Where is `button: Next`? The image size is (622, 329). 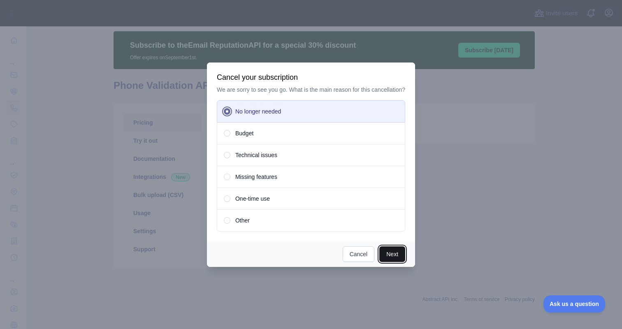 button: Next is located at coordinates (392, 254).